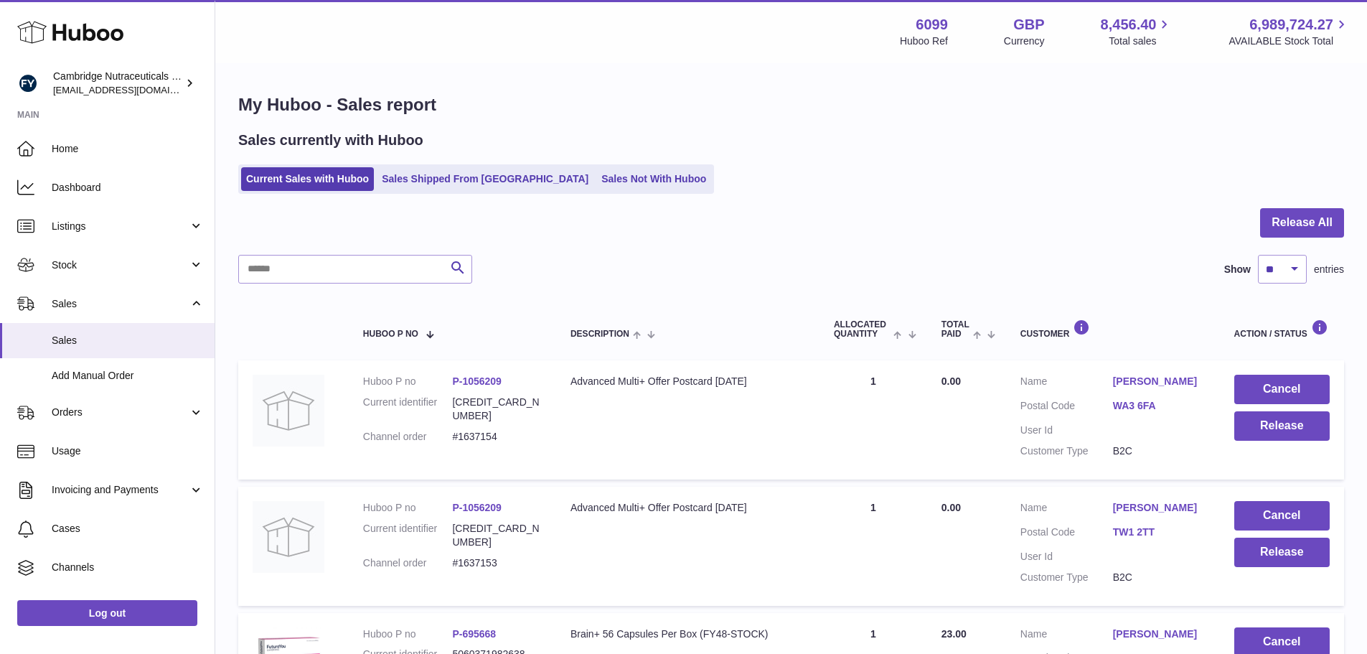 This screenshot has height=654, width=1367. Describe the element at coordinates (600, 334) in the screenshot. I see `span: Description` at that location.